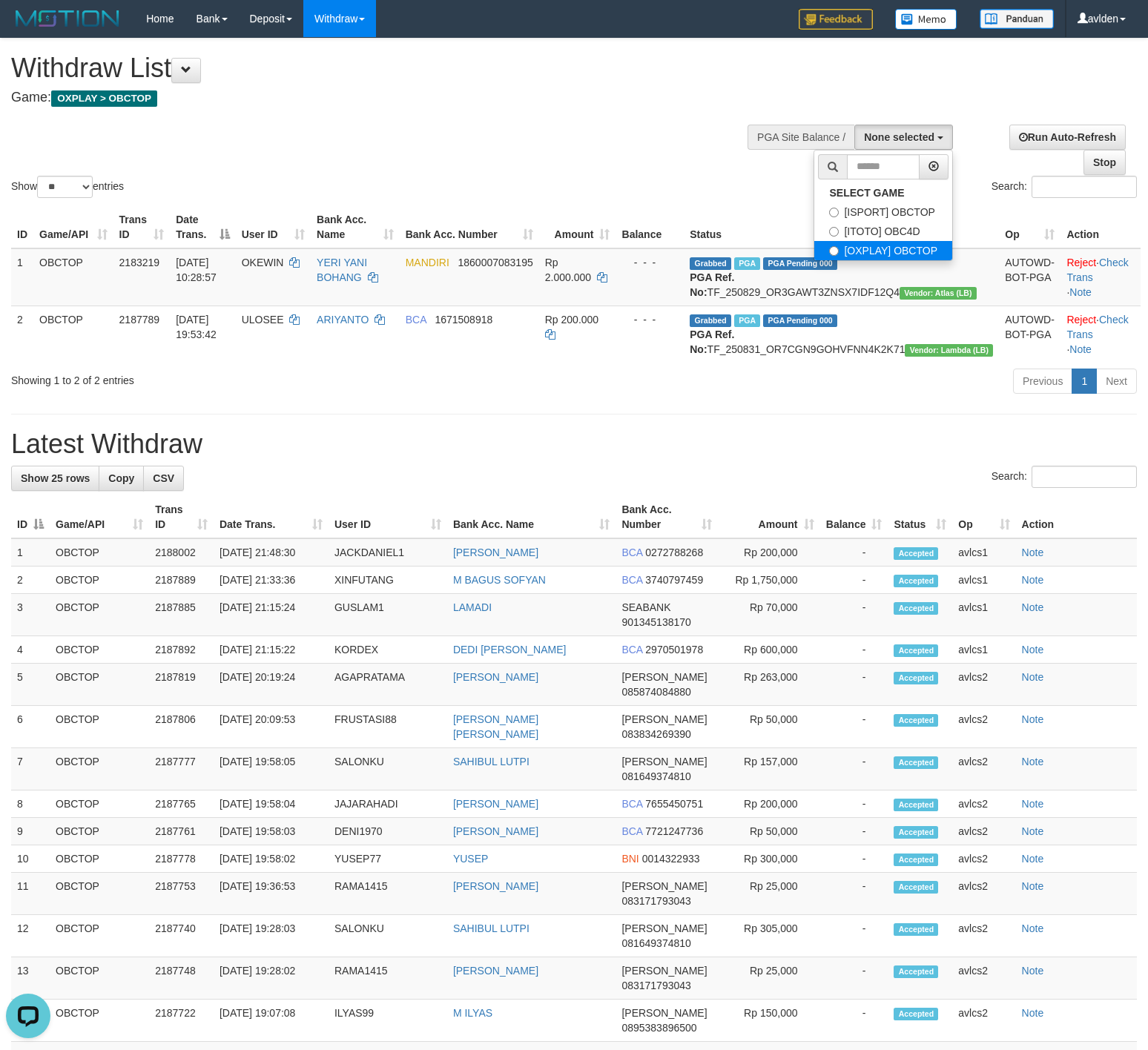  Describe the element at coordinates (1082, 320) in the screenshot. I see `a: Reject` at that location.